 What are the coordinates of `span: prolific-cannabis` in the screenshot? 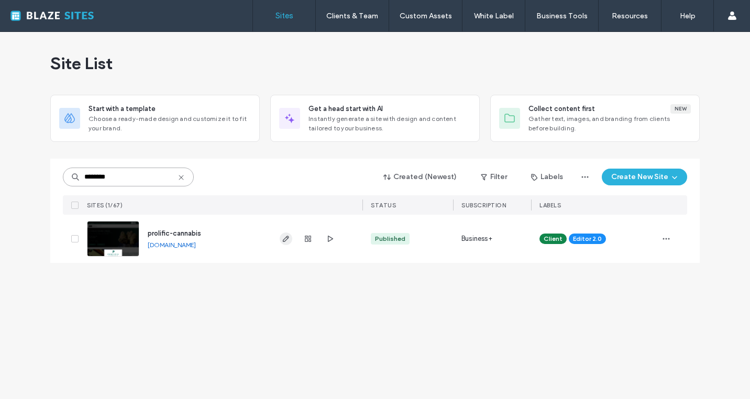 It's located at (174, 233).